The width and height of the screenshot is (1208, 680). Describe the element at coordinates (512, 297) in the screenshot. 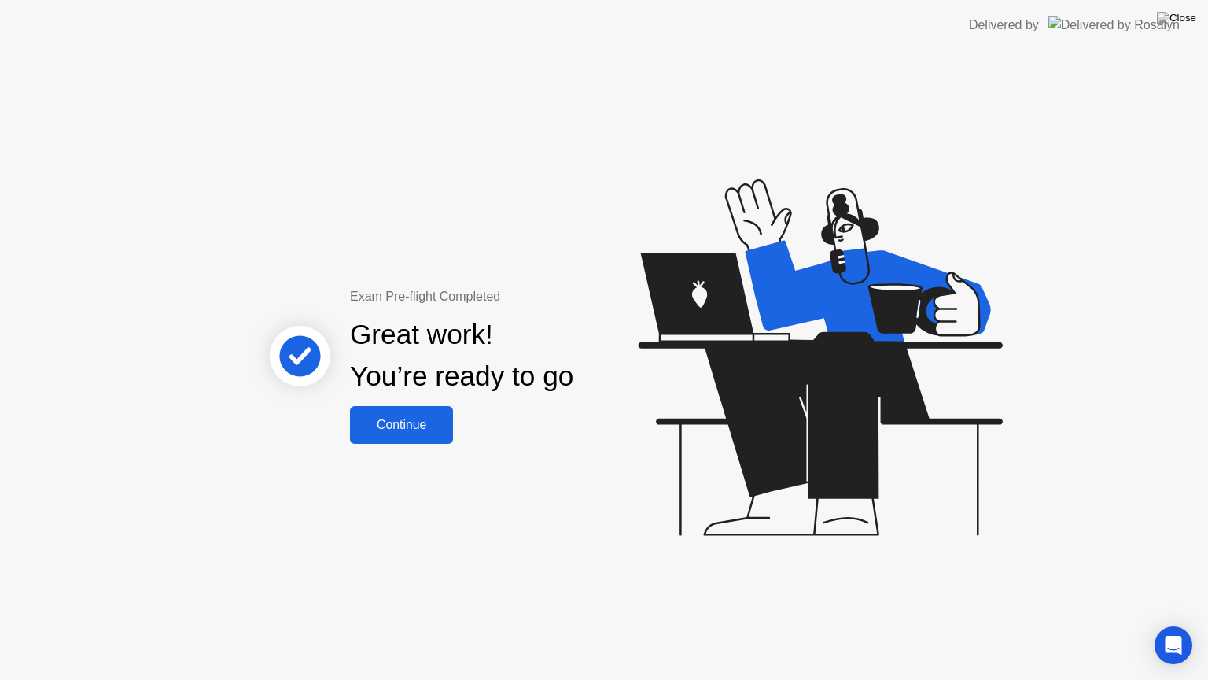

I see `div: Exam Pre-flight Completed` at that location.